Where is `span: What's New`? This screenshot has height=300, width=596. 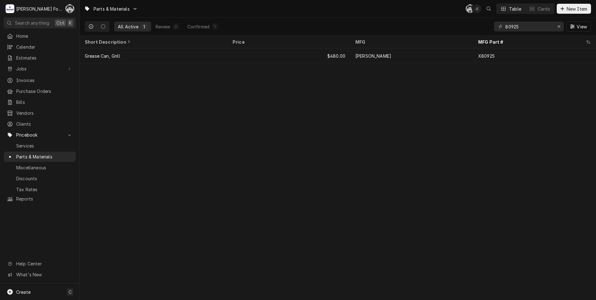
span: What's New is located at coordinates (44, 274).